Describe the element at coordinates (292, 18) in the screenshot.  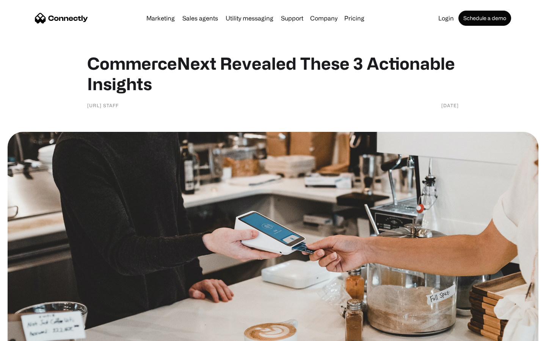
I see `a: Support` at that location.